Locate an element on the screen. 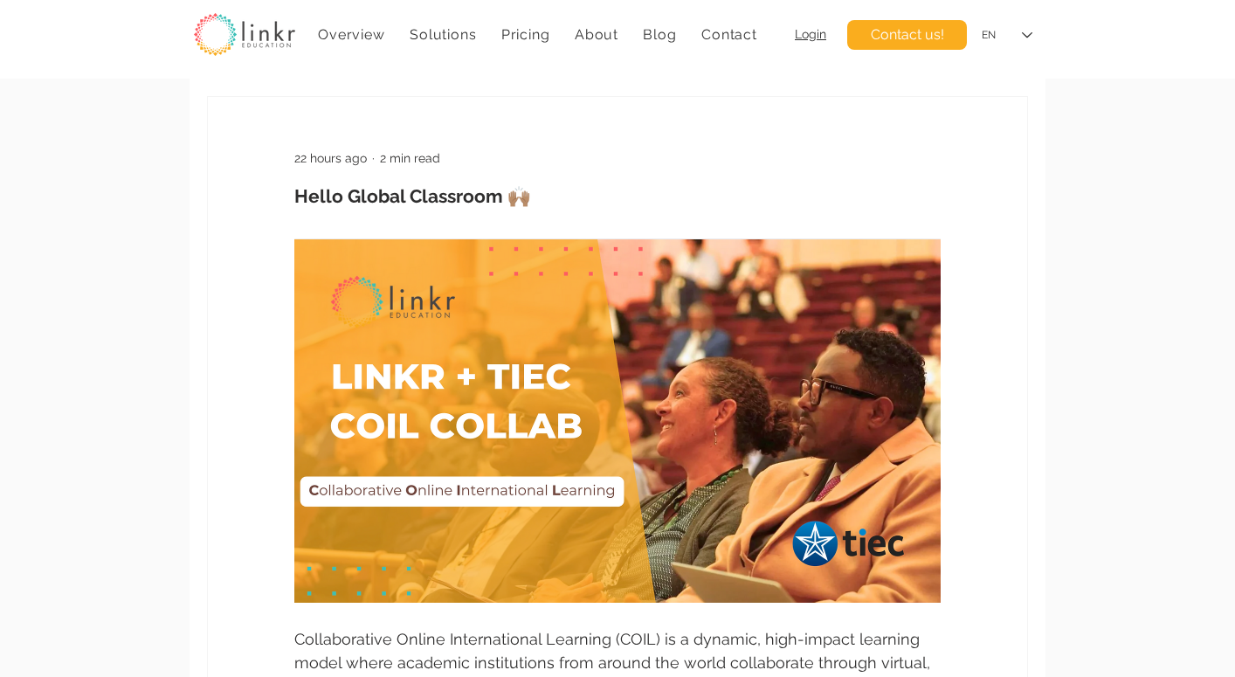  a: Pricing is located at coordinates (526, 34).